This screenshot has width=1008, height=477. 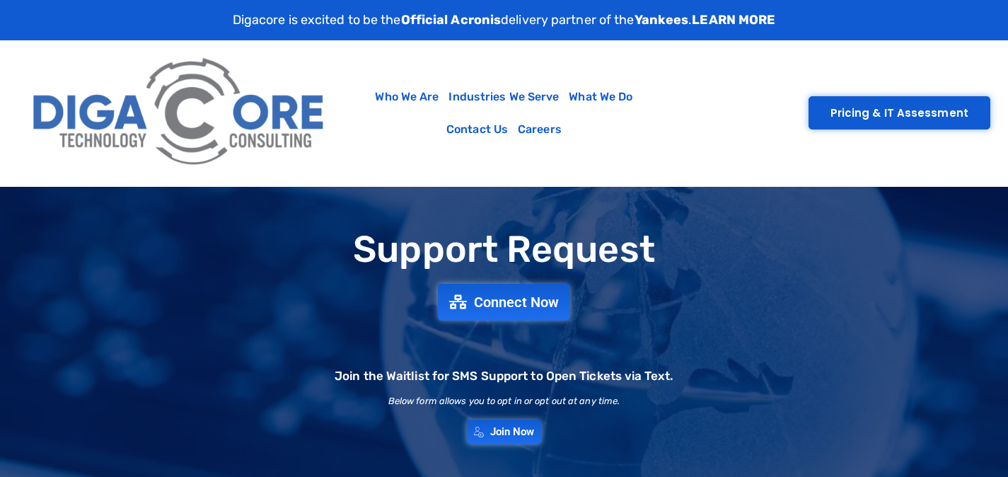 What do you see at coordinates (601, 97) in the screenshot?
I see `a: What We Do` at bounding box center [601, 97].